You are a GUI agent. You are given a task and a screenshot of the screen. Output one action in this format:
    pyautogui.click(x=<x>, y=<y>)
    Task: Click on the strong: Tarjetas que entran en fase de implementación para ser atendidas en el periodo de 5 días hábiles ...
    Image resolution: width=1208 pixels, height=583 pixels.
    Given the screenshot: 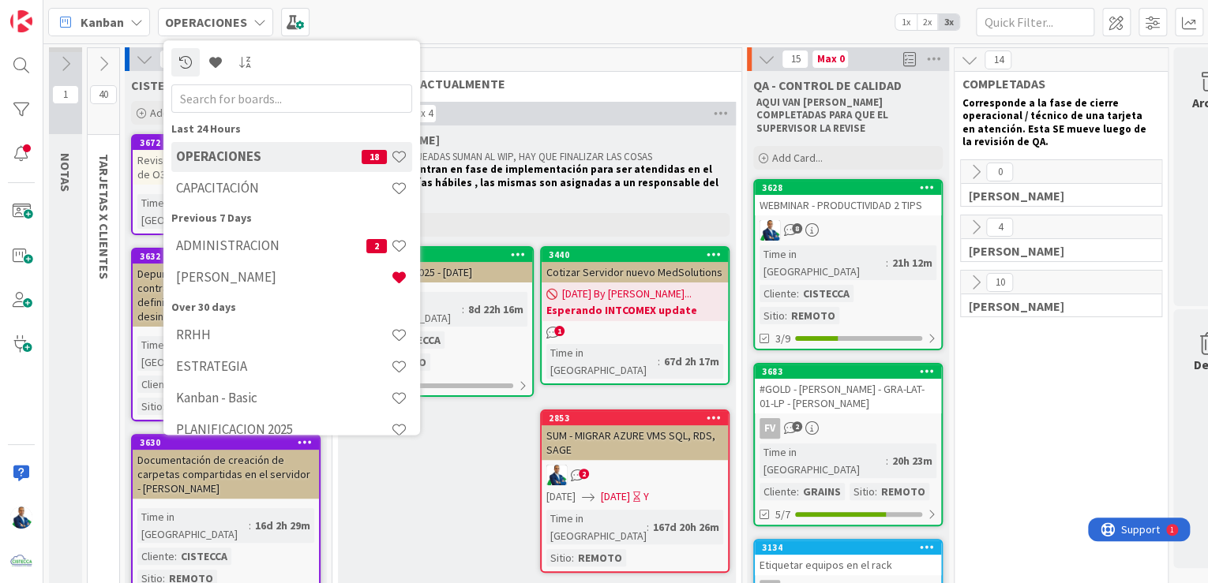 What is the action you would take?
    pyautogui.click(x=534, y=182)
    